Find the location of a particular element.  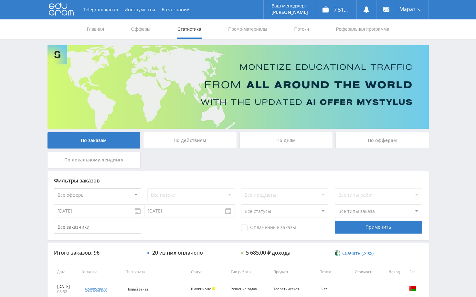

p: Ваш менеджер: is located at coordinates (290, 6).